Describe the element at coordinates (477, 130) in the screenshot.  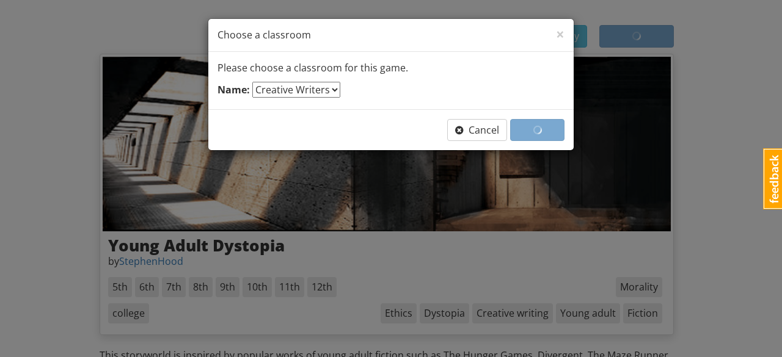
I see `button: Cancel` at that location.